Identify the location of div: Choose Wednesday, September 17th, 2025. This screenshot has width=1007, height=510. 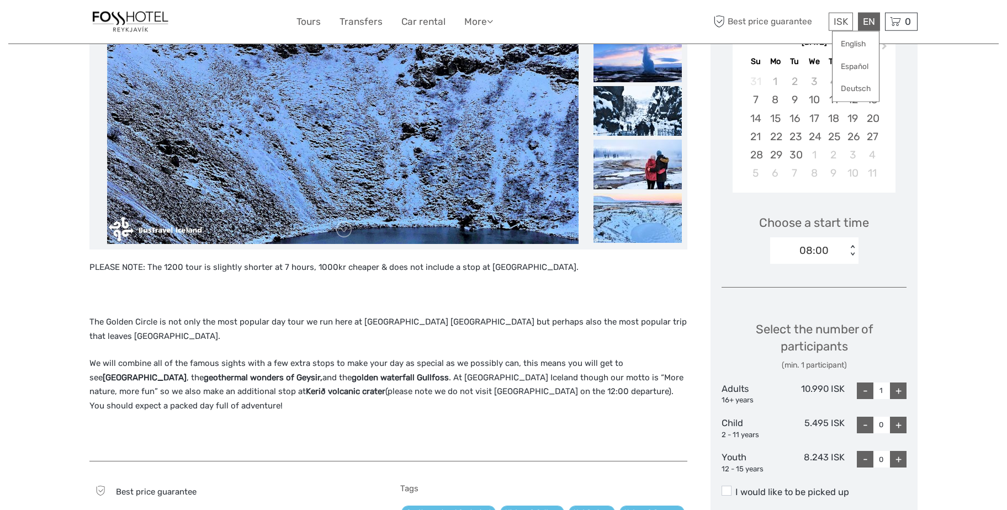
(814, 118).